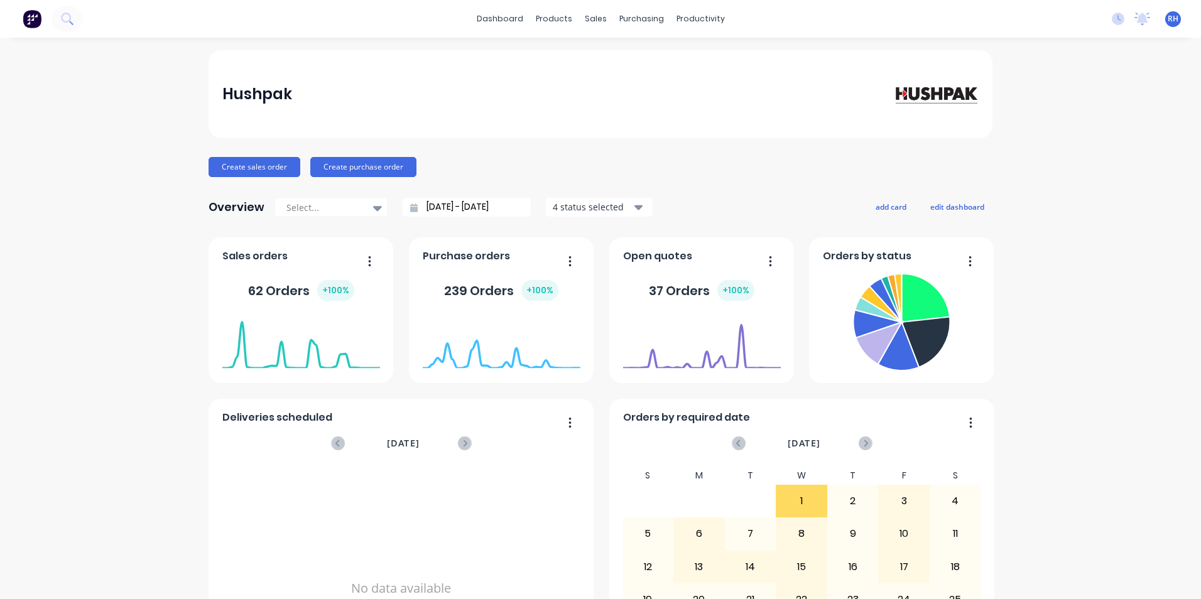 This screenshot has width=1201, height=599. Describe the element at coordinates (751, 534) in the screenshot. I see `div: 7` at that location.